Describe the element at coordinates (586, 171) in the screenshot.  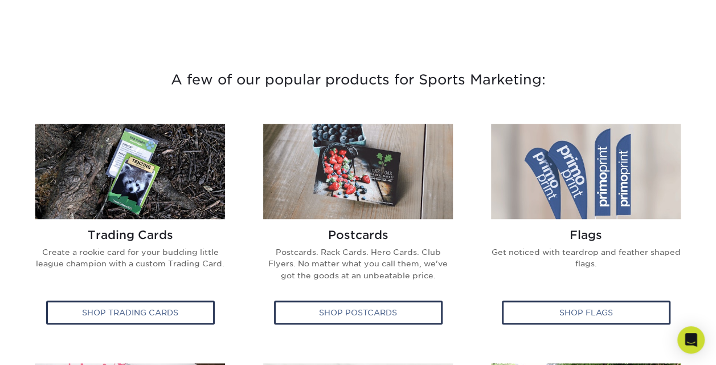
I see `img: Flags` at that location.